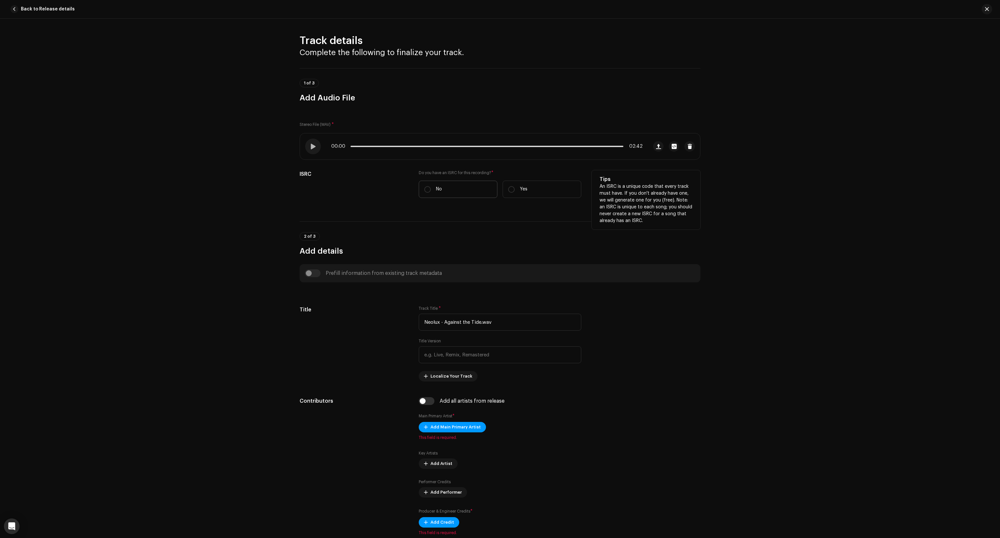 This screenshot has height=538, width=1000. Describe the element at coordinates (523, 189) in the screenshot. I see `p: Yes` at that location.